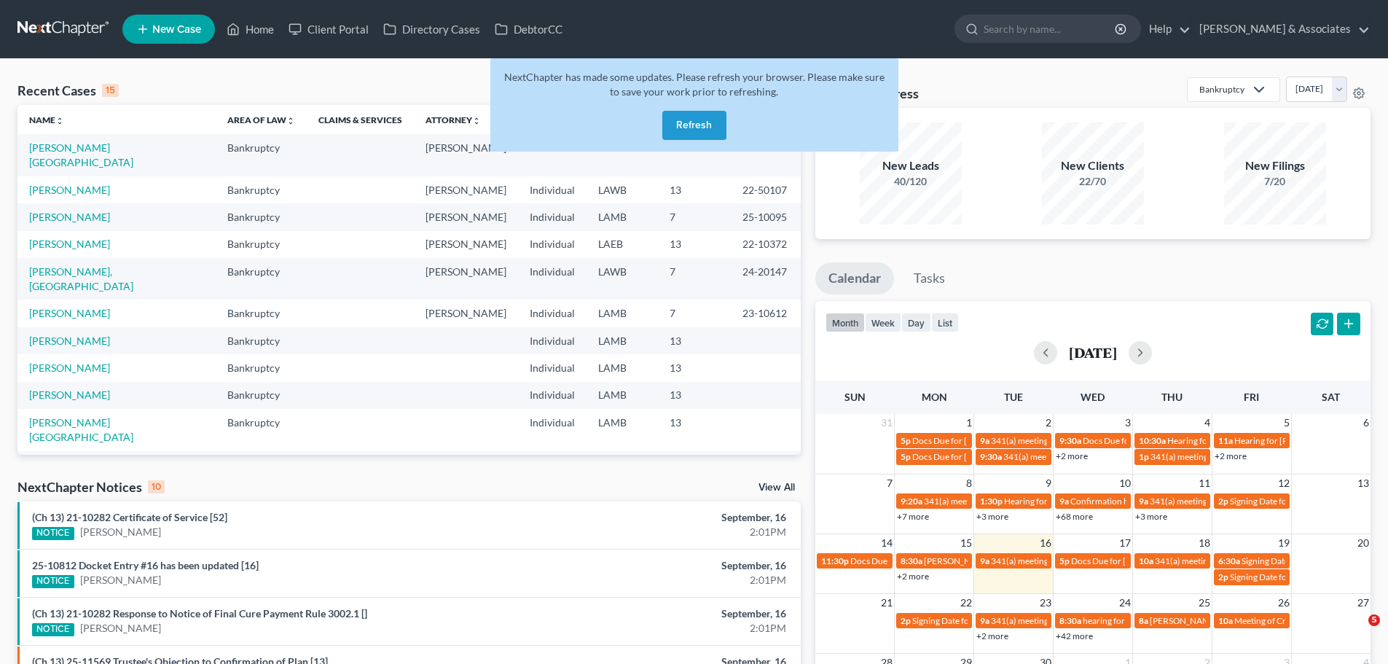 The image size is (1388, 664). I want to click on a: +3 more, so click(992, 516).